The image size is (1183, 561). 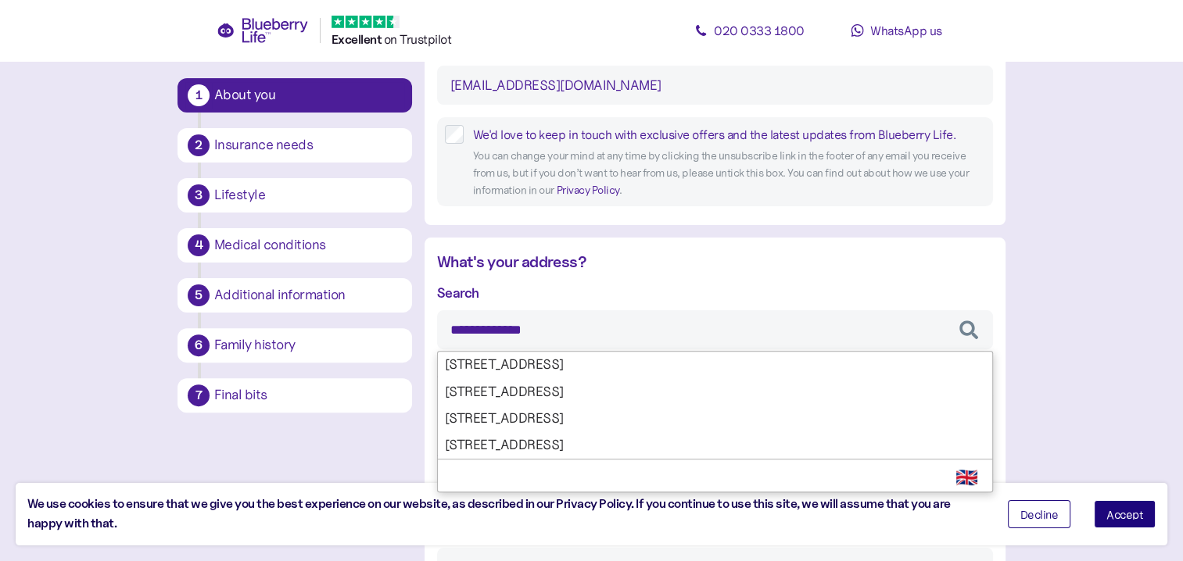 What do you see at coordinates (715, 392) in the screenshot?
I see `li: 35 Birley Moor Drive, Sheffield, S12` at bounding box center [715, 392].